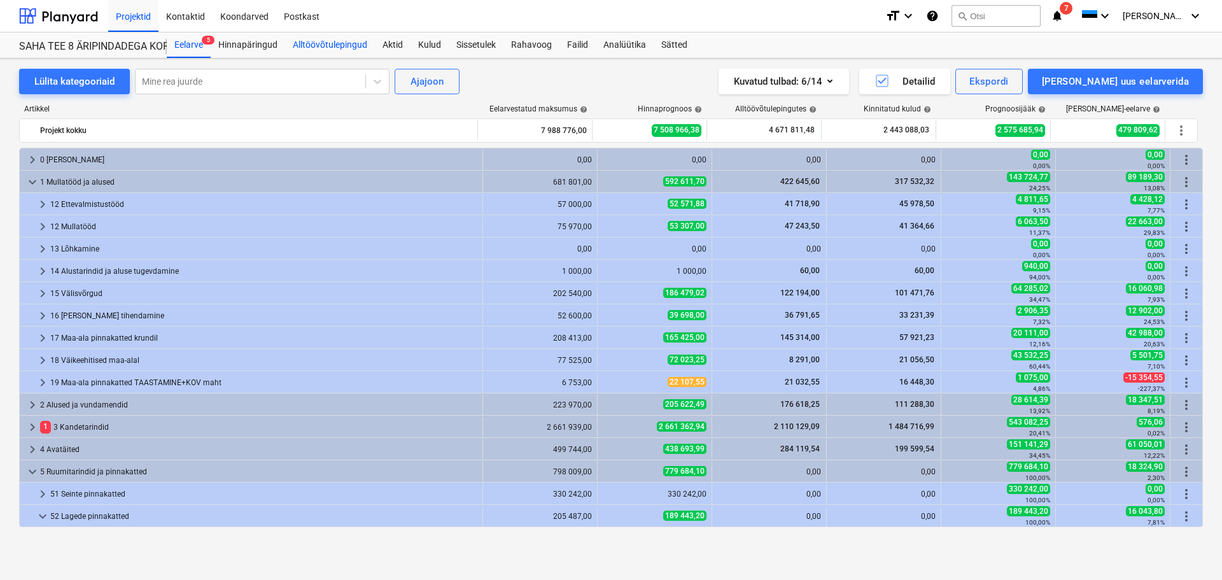  What do you see at coordinates (540, 405) in the screenshot?
I see `div: 223 970,00` at bounding box center [540, 405].